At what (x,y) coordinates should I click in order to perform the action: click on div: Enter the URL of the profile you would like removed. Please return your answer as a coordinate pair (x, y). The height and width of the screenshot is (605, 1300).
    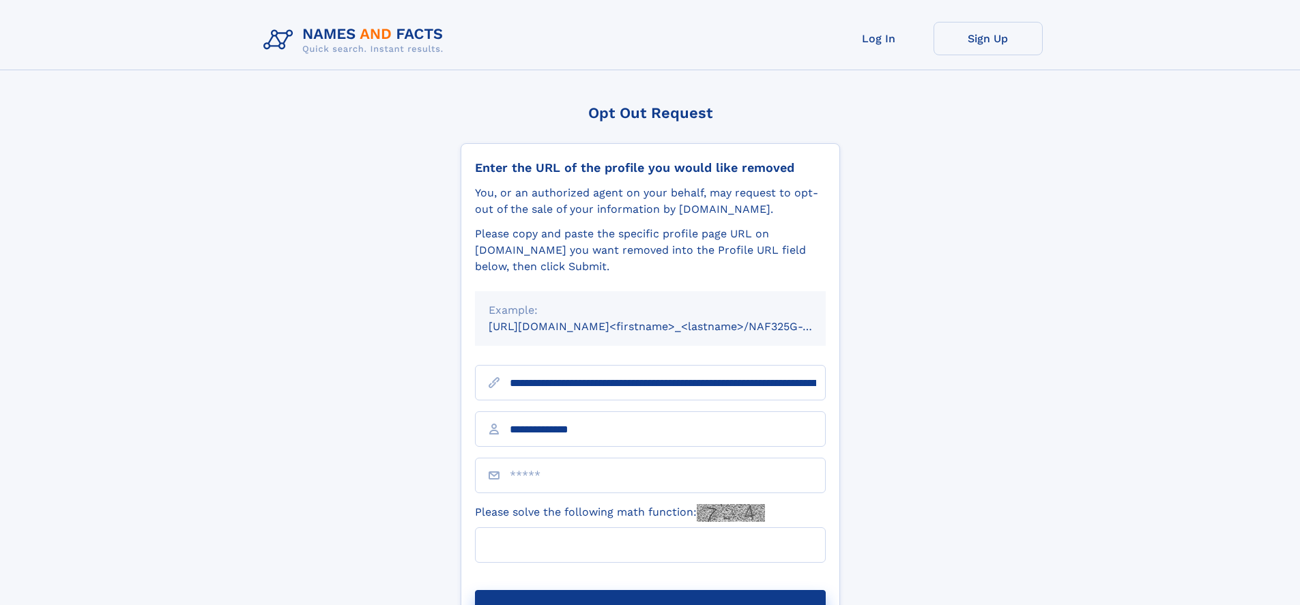
    Looking at the image, I should click on (650, 168).